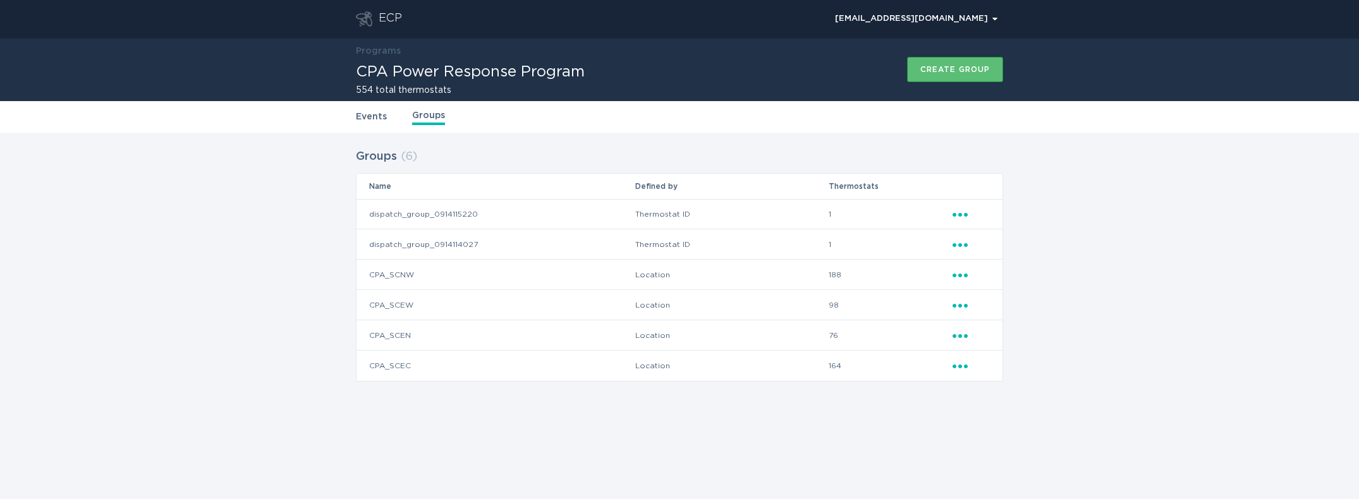 This screenshot has height=499, width=1359. Describe the element at coordinates (470, 90) in the screenshot. I see `h2: 554 total thermostats` at that location.